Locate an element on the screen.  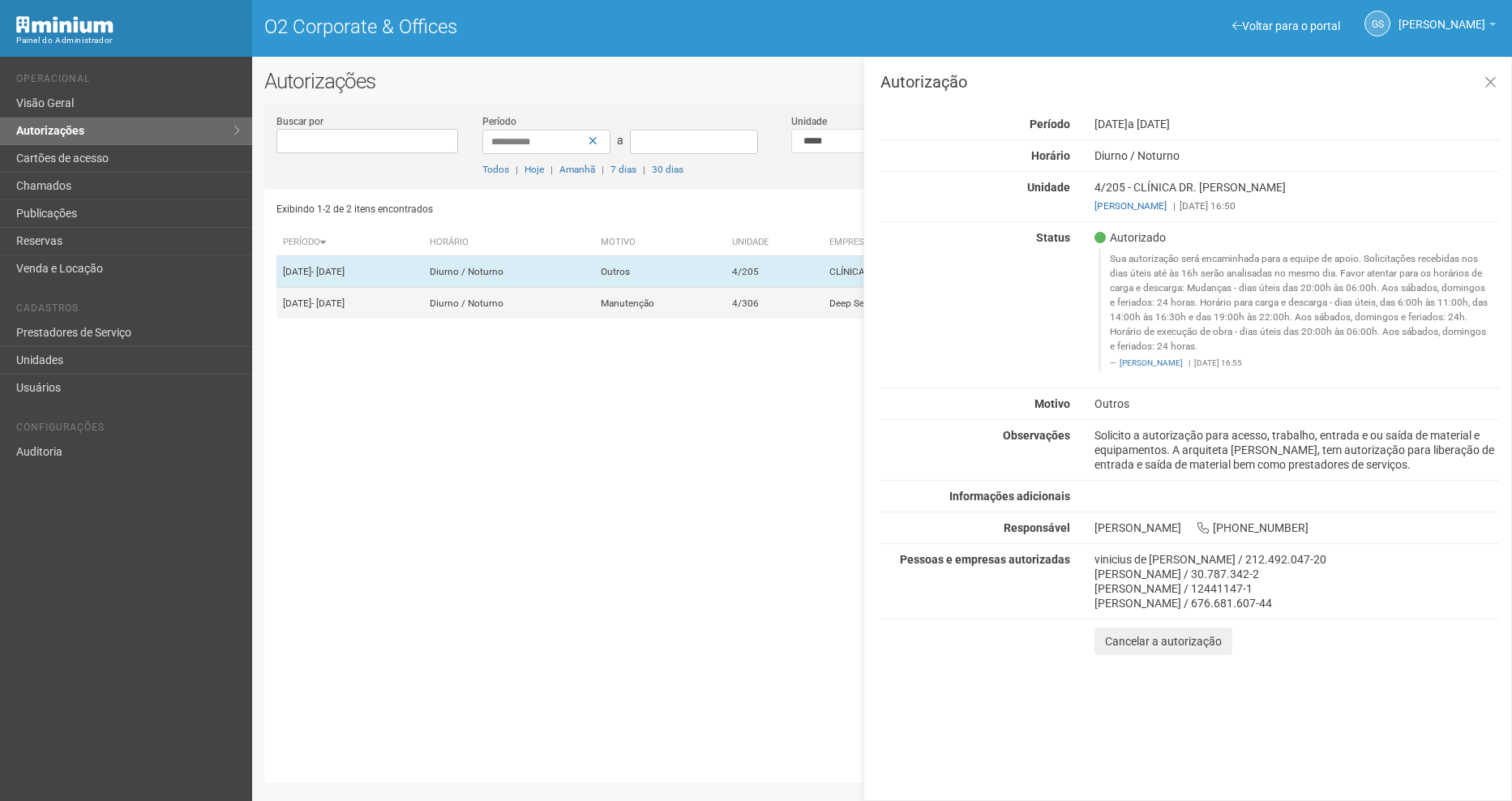
a: Todos is located at coordinates (495, 170).